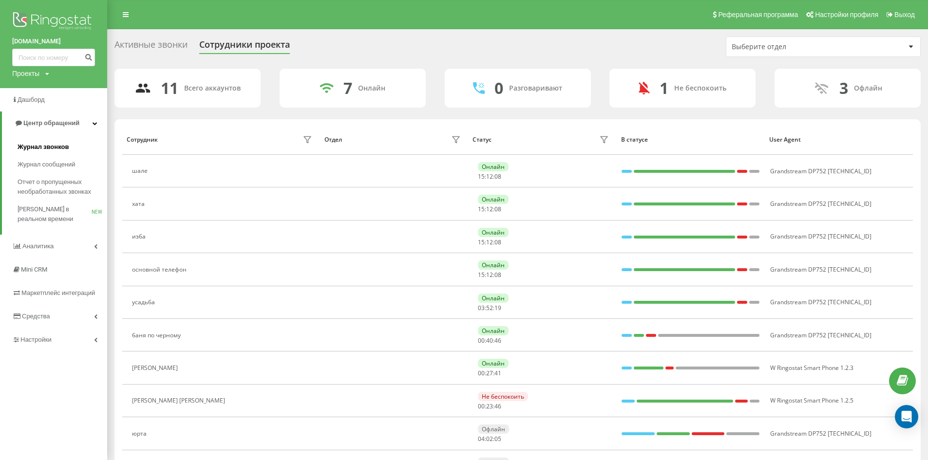 The height and width of the screenshot is (460, 928). I want to click on div: шале, so click(141, 171).